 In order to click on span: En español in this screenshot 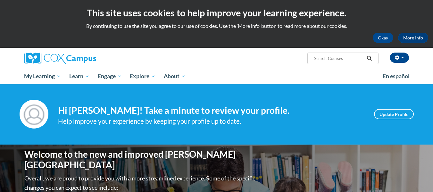, I will do `click(396, 76)`.